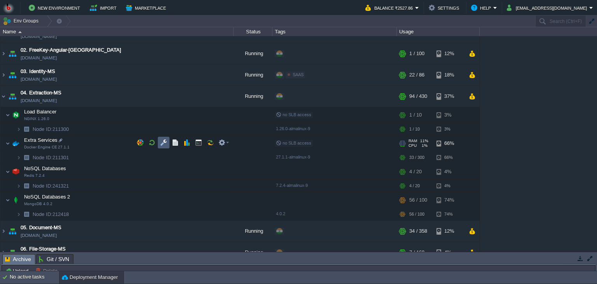 The image size is (597, 284). I want to click on div: 18%, so click(449, 75).